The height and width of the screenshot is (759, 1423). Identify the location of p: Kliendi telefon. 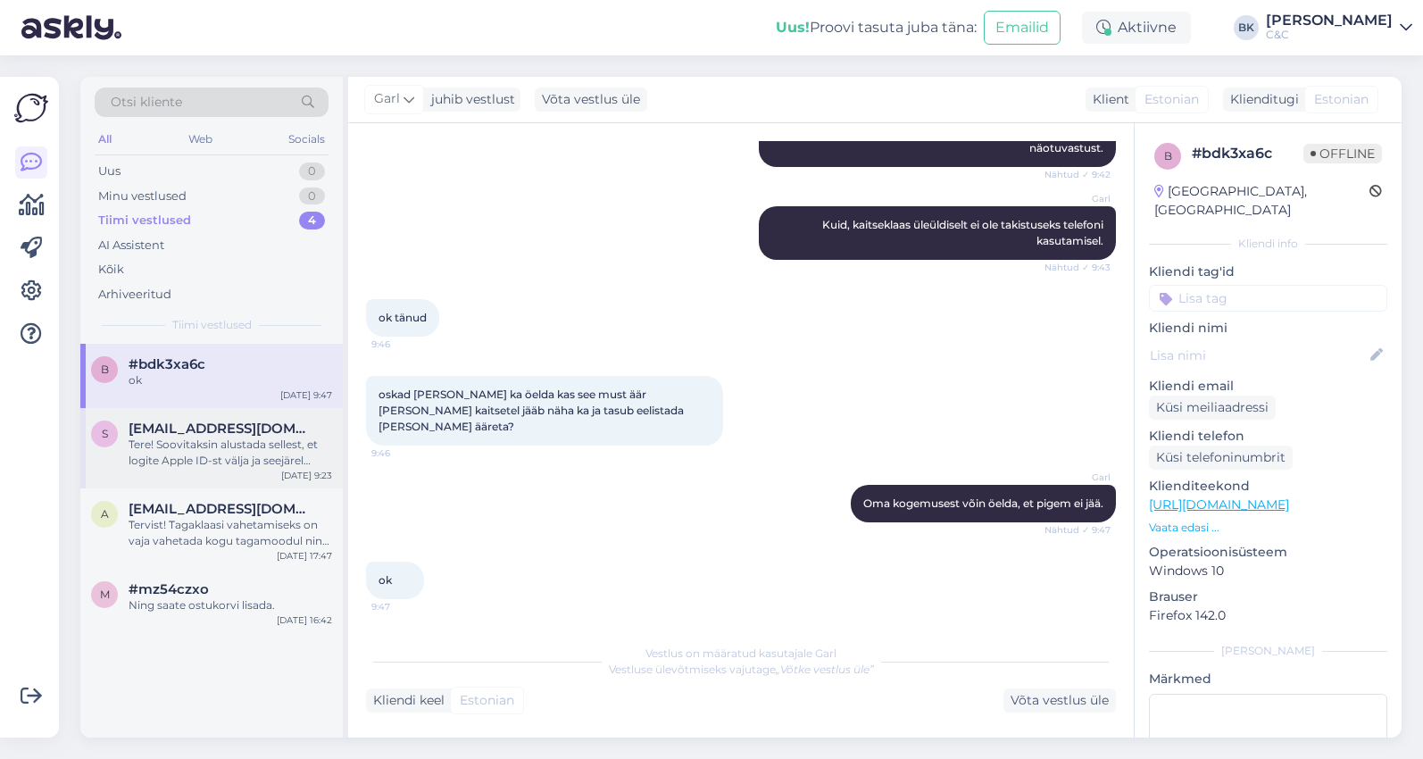
(1268, 436).